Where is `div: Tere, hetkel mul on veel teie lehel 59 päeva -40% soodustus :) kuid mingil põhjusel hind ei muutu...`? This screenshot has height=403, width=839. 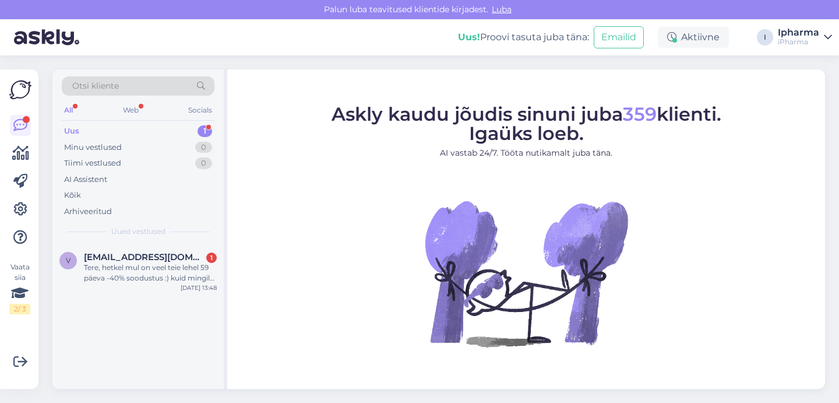 div: Tere, hetkel mul on veel teie lehel 59 päeva -40% soodustus :) kuid mingil põhjusel hind ei muutu... is located at coordinates (150, 273).